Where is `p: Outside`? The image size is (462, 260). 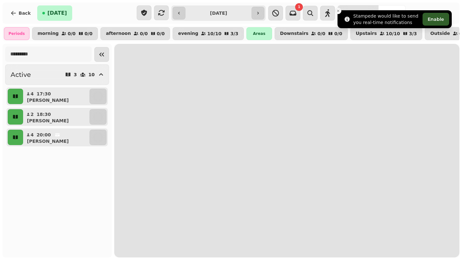 p: Outside is located at coordinates (440, 34).